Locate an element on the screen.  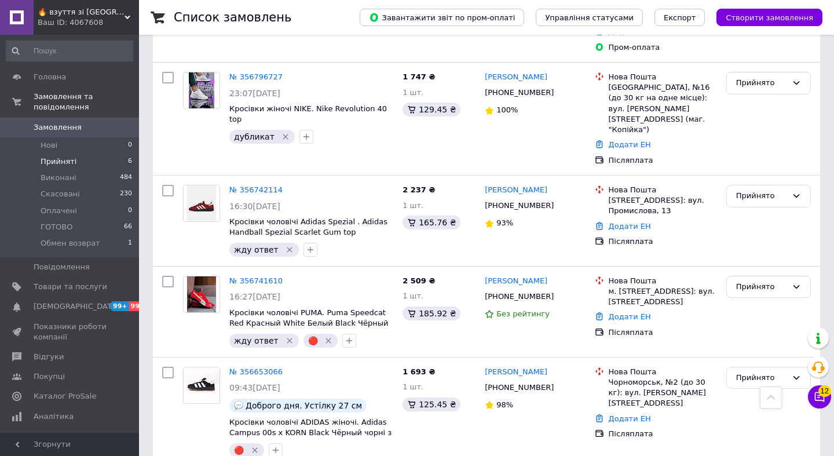
span: Замовлення is located at coordinates (57, 127).